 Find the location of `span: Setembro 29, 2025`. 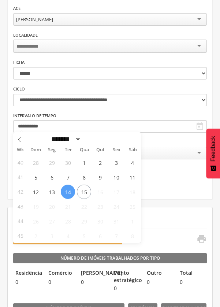

span: Setembro 29, 2025 is located at coordinates (52, 162).